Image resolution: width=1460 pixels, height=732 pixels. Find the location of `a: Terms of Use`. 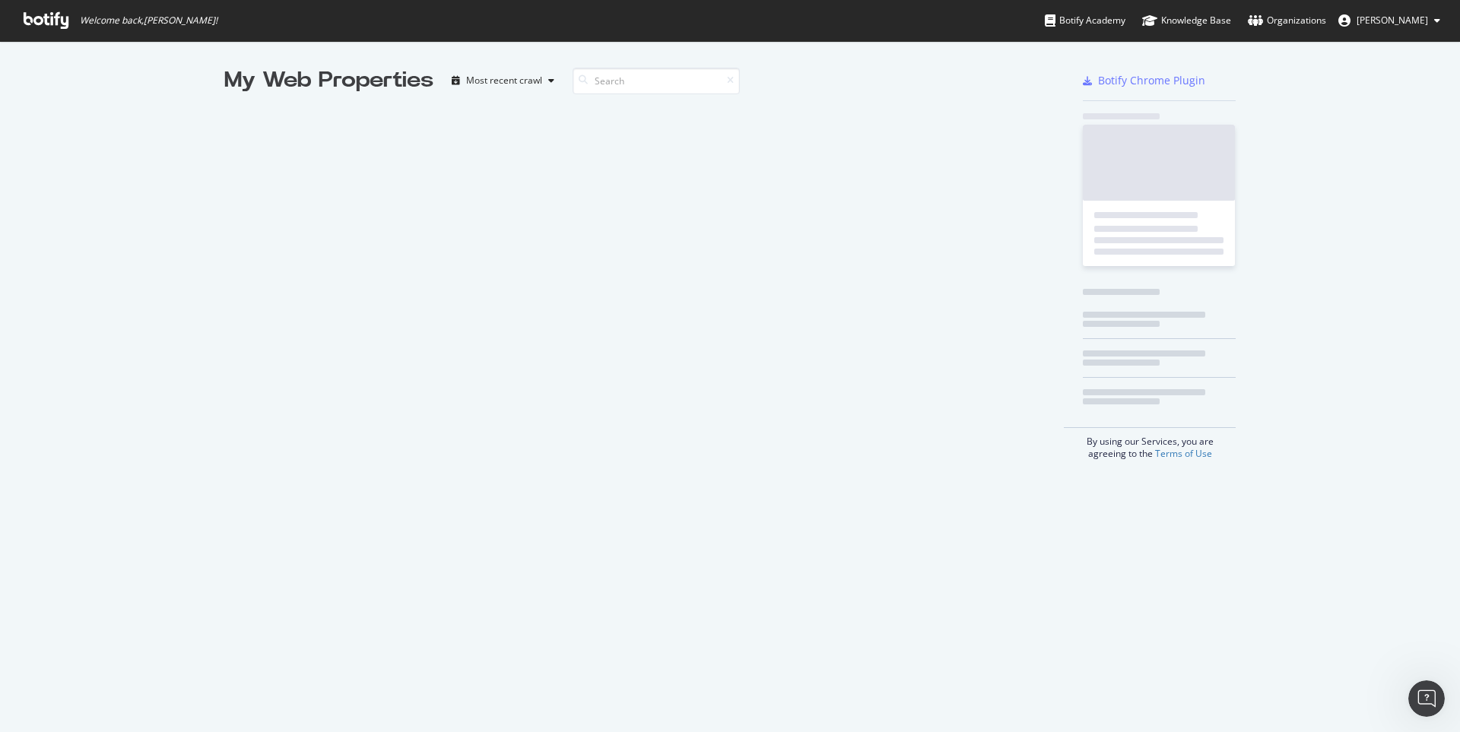

a: Terms of Use is located at coordinates (1183, 453).